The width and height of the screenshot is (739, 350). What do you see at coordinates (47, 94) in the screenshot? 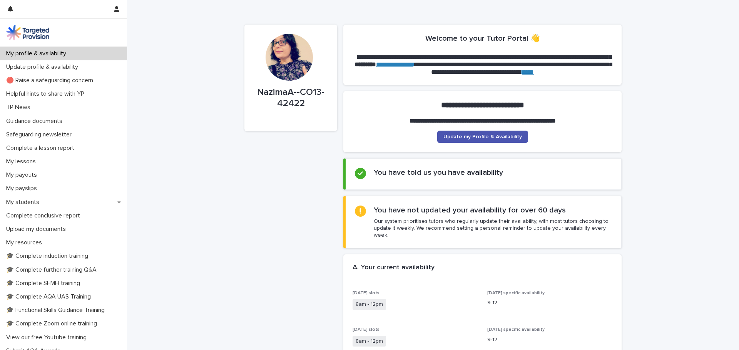
I see `p: Helpful hints to share with YP` at bounding box center [47, 94].